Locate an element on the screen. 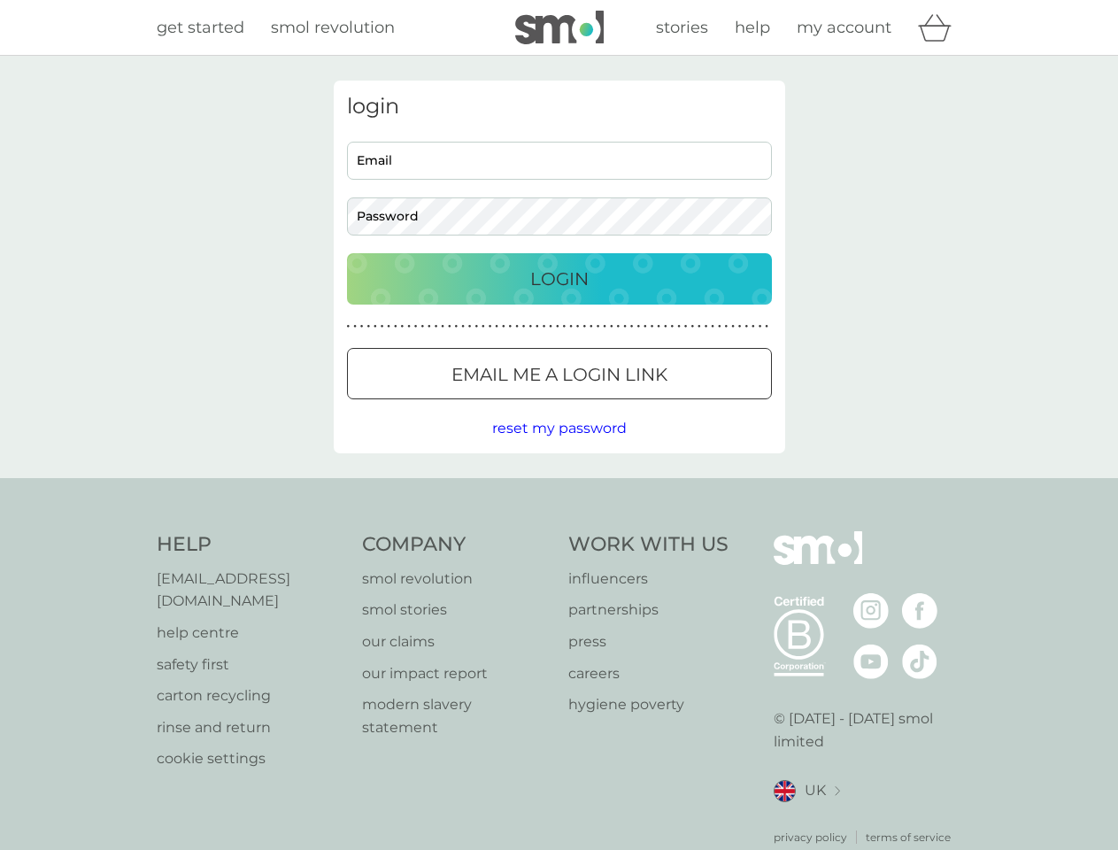  span: smol revolution is located at coordinates (333, 27).